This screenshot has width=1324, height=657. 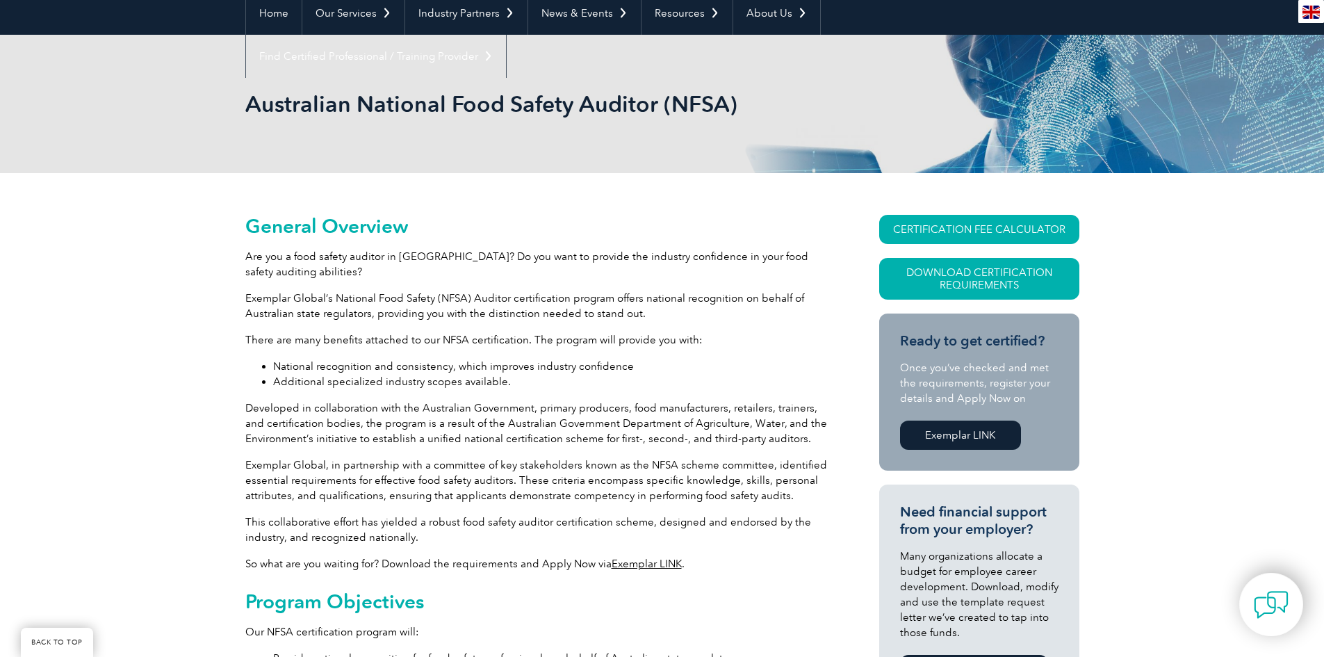 What do you see at coordinates (979, 340) in the screenshot?
I see `h3: Ready to get certified?` at bounding box center [979, 340].